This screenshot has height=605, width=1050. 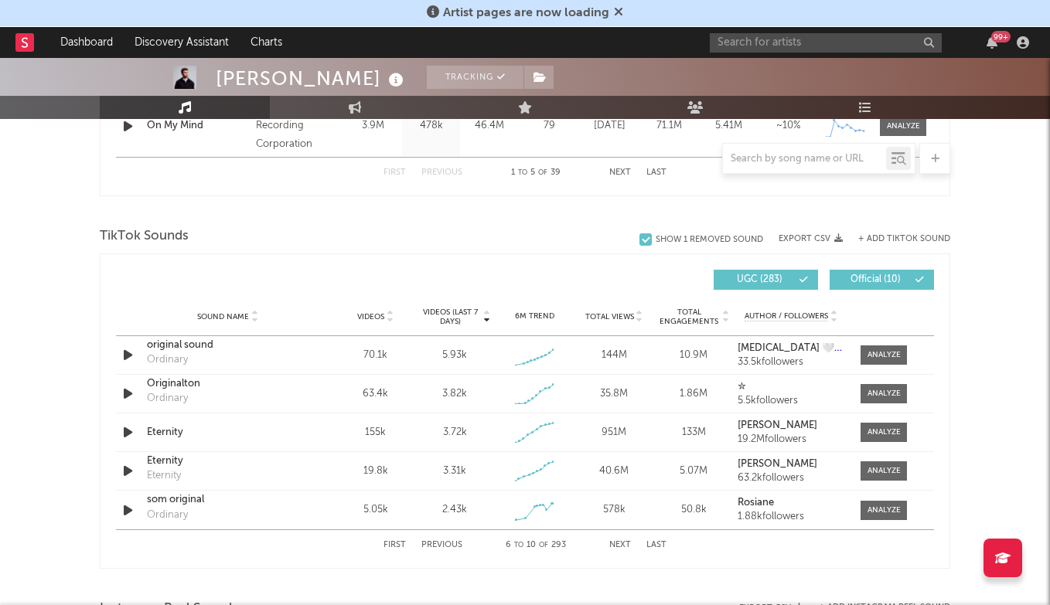 I want to click on span: Videos, so click(x=370, y=317).